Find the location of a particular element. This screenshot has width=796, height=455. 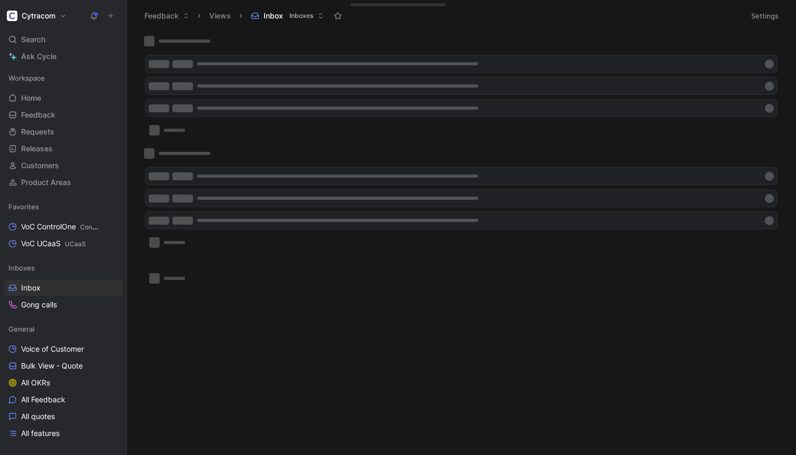

h1: Cytracom is located at coordinates (39, 16).